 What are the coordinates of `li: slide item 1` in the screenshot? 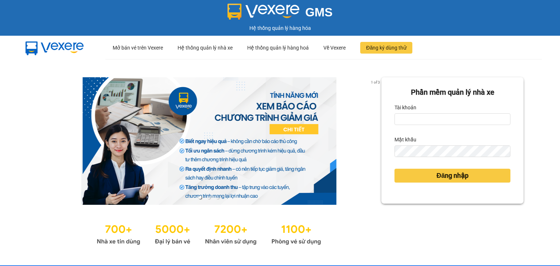 It's located at (200, 198).